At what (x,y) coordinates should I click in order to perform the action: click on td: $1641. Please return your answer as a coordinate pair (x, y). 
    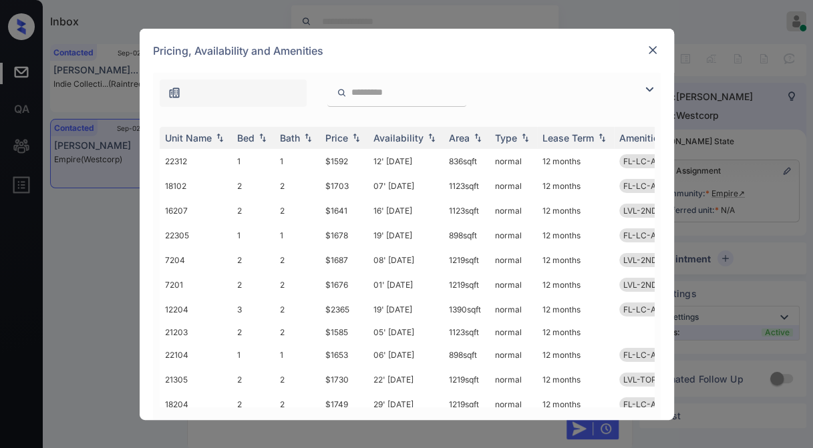
    Looking at the image, I should click on (344, 211).